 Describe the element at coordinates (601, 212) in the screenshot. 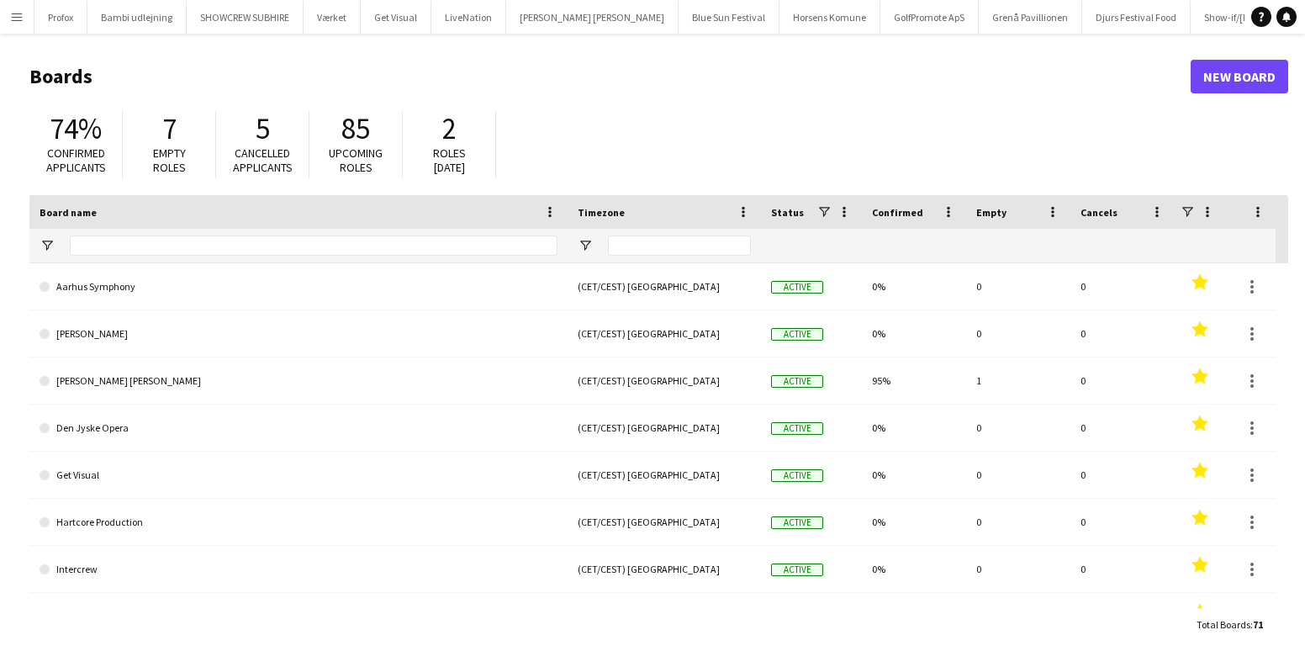

I see `span: Timezone` at that location.